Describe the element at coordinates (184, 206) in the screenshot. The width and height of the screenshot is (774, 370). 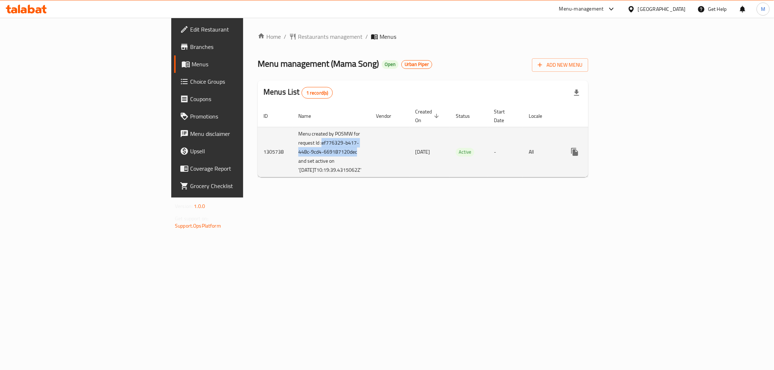
I see `span: Version:` at that location.